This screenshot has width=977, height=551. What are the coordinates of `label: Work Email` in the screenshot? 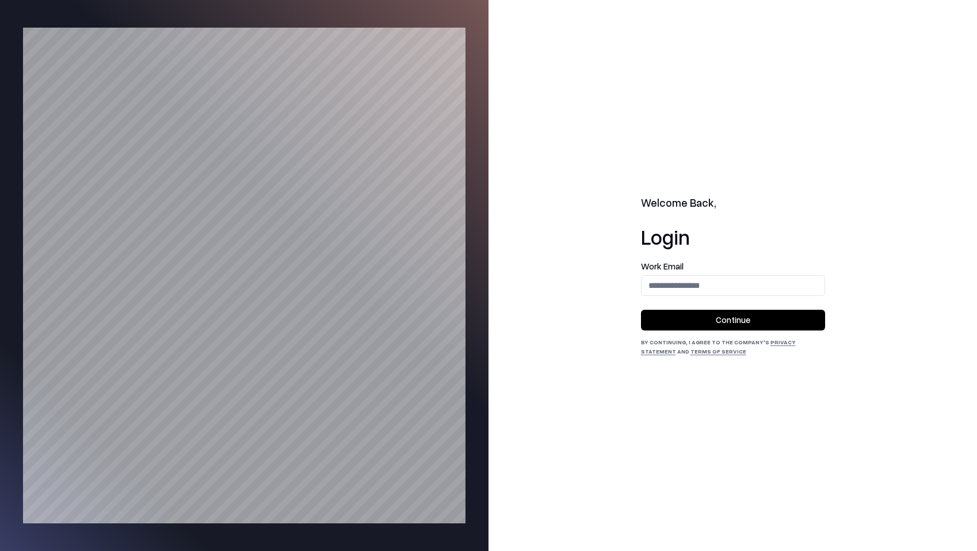 It's located at (733, 266).